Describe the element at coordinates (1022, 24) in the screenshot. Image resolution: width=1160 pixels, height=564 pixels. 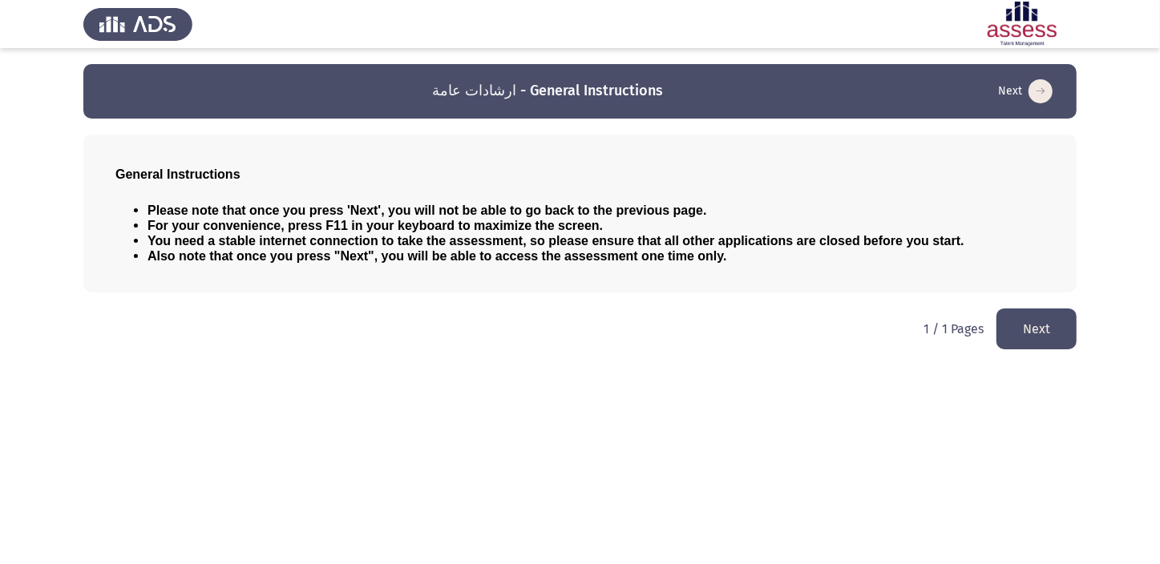
I see `img: Assessment logo of ASSESS Employability - EBI` at that location.